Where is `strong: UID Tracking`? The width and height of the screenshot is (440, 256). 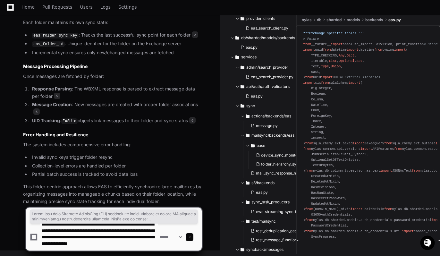 strong: UID Tracking is located at coordinates (46, 120).